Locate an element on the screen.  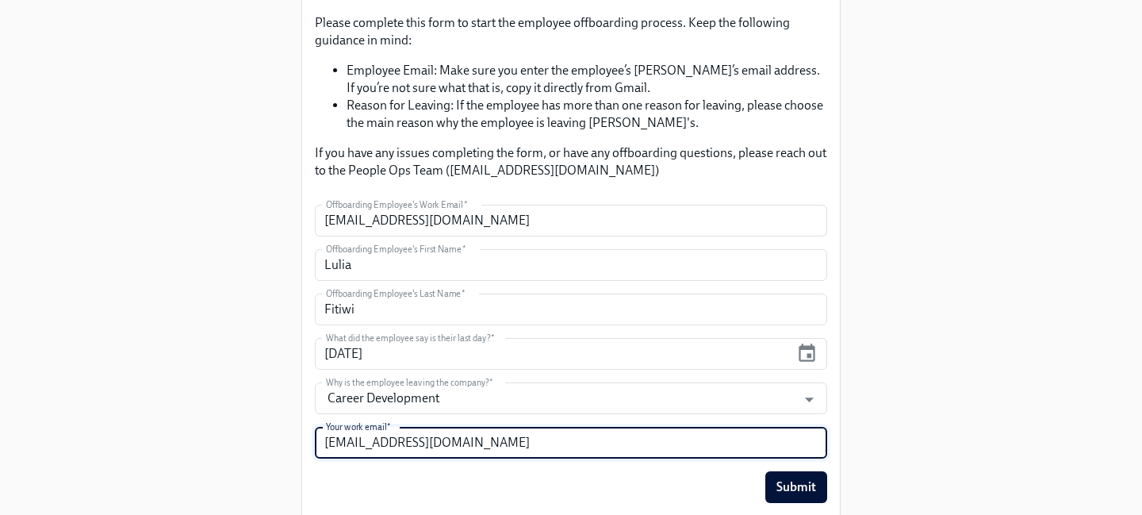
input: MM/DD/YYYY is located at coordinates (552, 354).